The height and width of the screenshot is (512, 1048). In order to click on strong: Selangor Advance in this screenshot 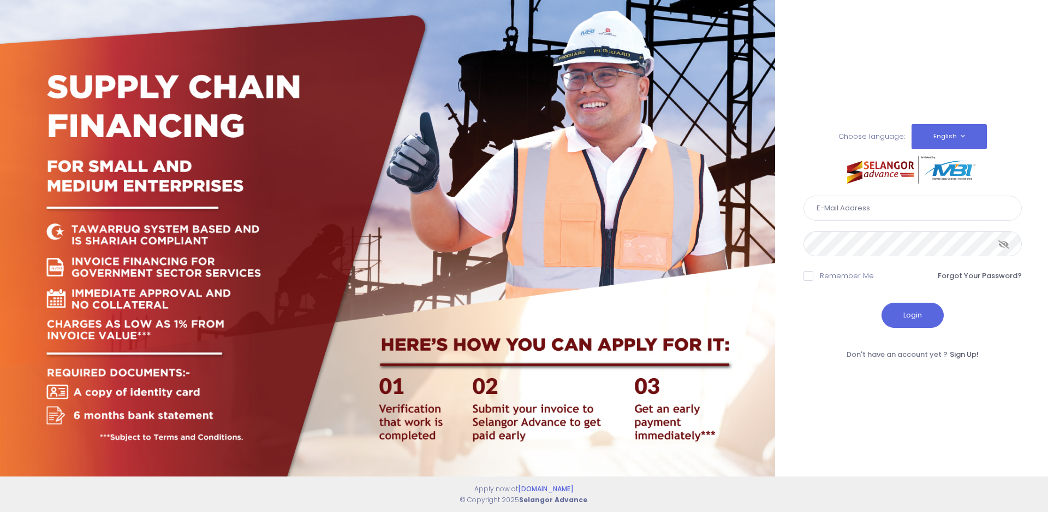, I will do `click(553, 499)`.